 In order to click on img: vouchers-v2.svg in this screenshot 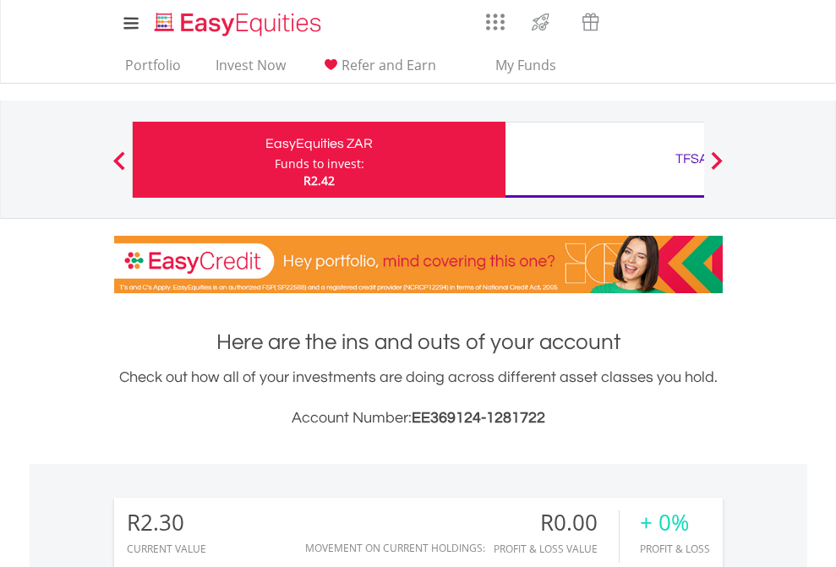, I will do `click(590, 22)`.